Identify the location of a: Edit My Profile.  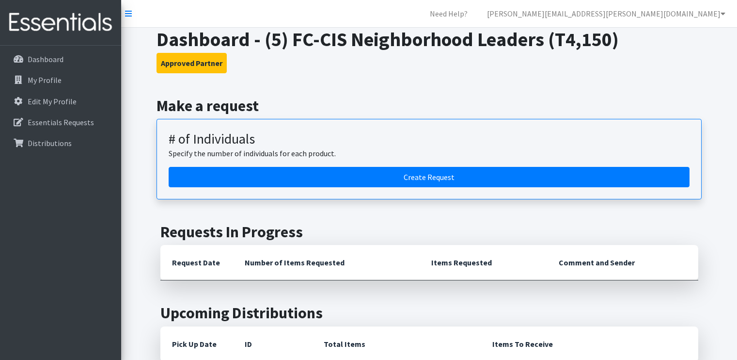
(61, 101).